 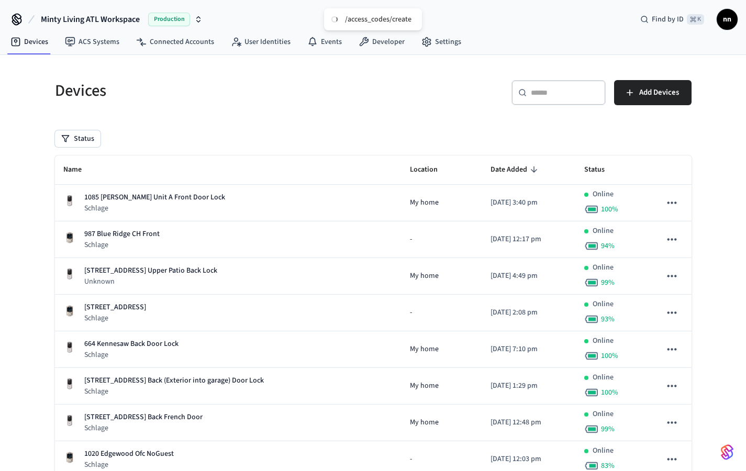 What do you see at coordinates (382, 42) in the screenshot?
I see `a: Developer` at bounding box center [382, 42].